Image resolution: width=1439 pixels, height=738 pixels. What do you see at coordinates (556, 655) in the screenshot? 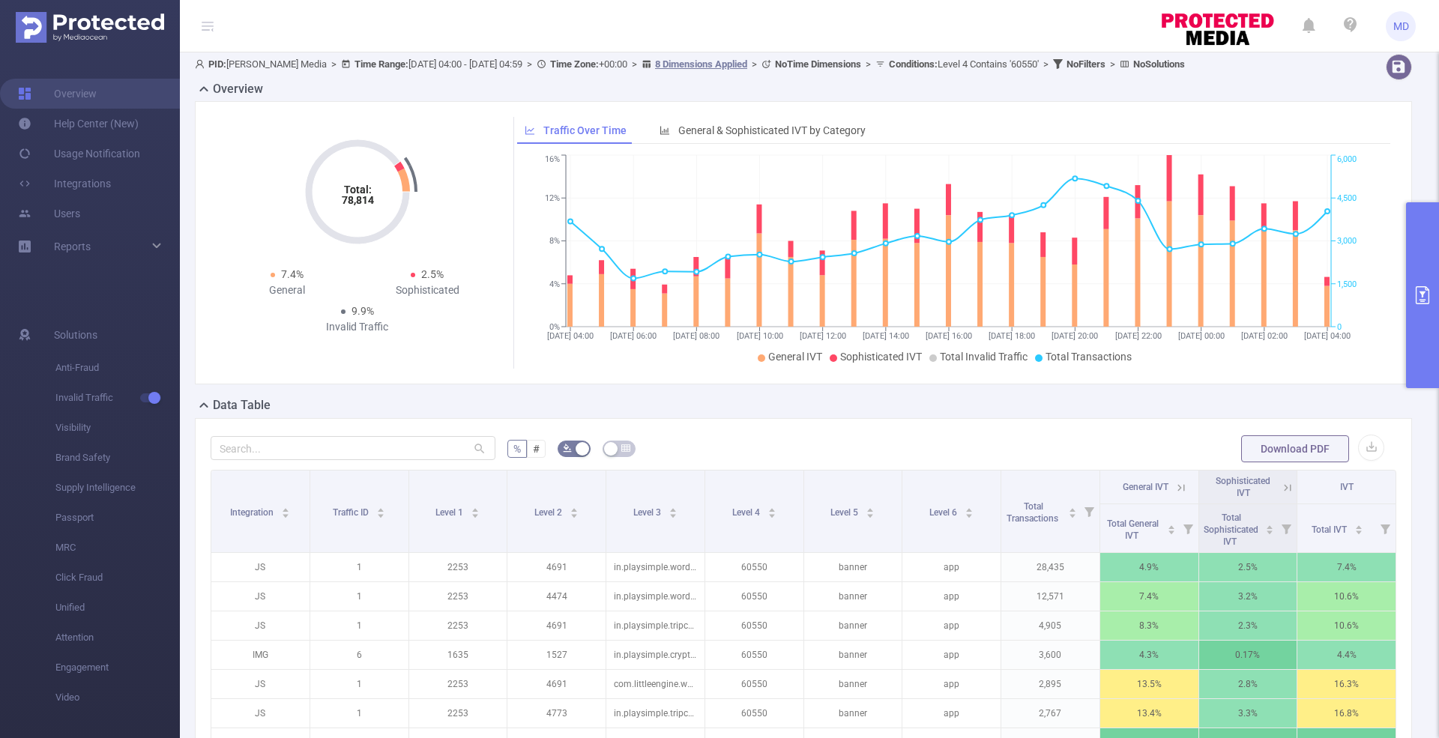
I see `p: 1527` at bounding box center [556, 655].